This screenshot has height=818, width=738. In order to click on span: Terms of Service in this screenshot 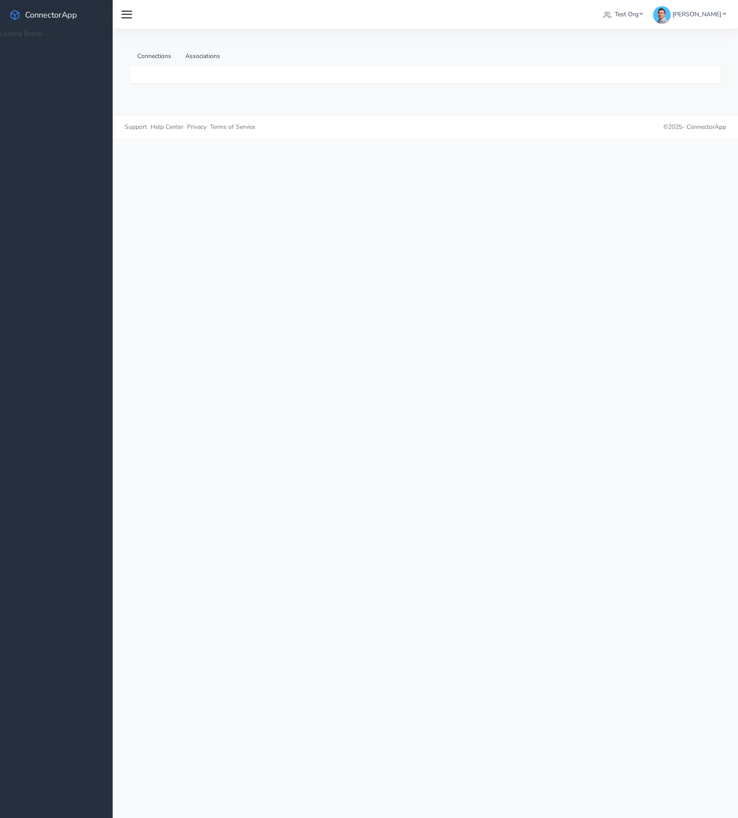, I will do `click(232, 127)`.